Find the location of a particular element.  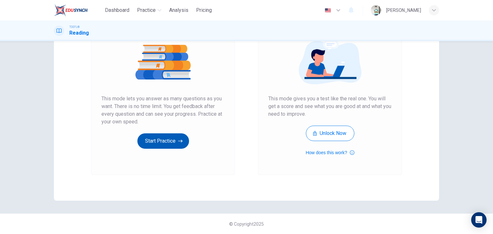

img: EduSynch logo is located at coordinates (71, 10).